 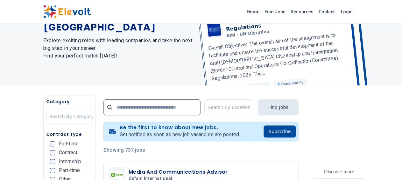 What do you see at coordinates (201, 150) in the screenshot?
I see `p: Showing 737 jobs` at bounding box center [201, 150].